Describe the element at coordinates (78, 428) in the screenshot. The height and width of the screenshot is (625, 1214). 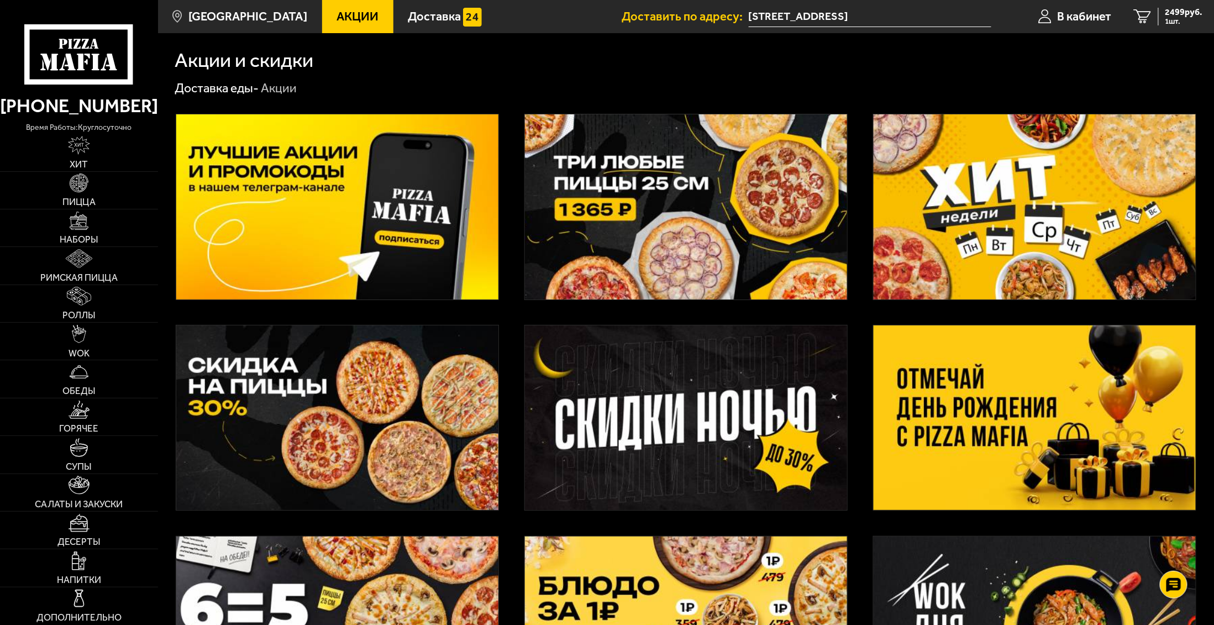
I see `span: Горячее` at that location.